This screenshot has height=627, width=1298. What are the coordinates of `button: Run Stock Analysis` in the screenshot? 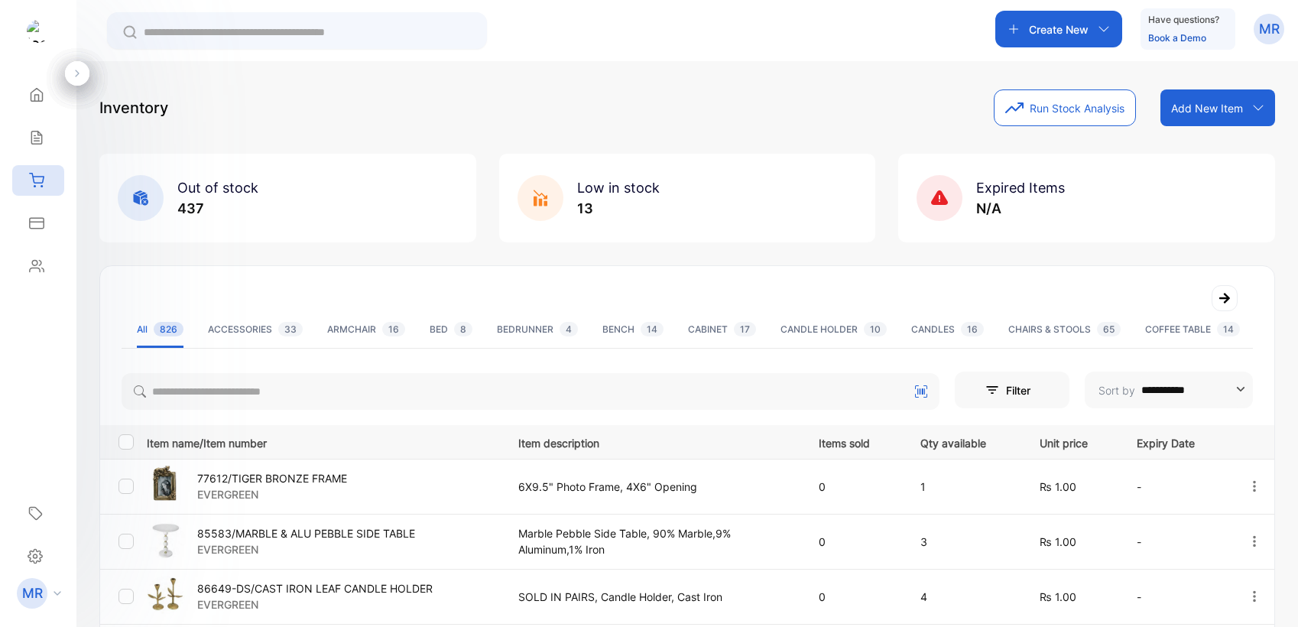 It's located at (1065, 108).